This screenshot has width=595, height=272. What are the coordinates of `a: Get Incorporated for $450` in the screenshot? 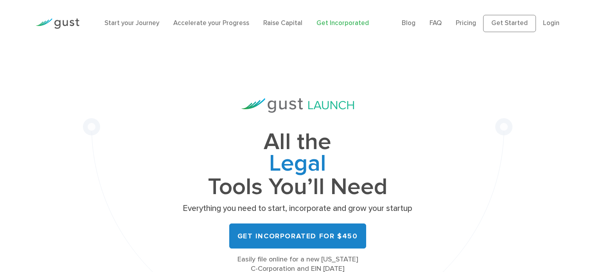 It's located at (298, 236).